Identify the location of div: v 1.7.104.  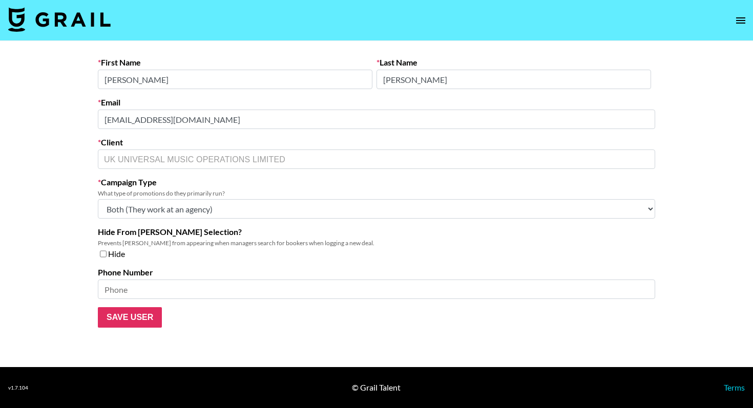
(18, 388).